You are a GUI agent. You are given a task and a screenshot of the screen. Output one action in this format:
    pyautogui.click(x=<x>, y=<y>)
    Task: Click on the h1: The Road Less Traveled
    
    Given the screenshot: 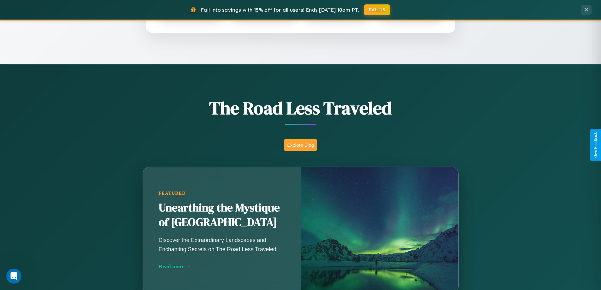 What is the action you would take?
    pyautogui.click(x=301, y=108)
    